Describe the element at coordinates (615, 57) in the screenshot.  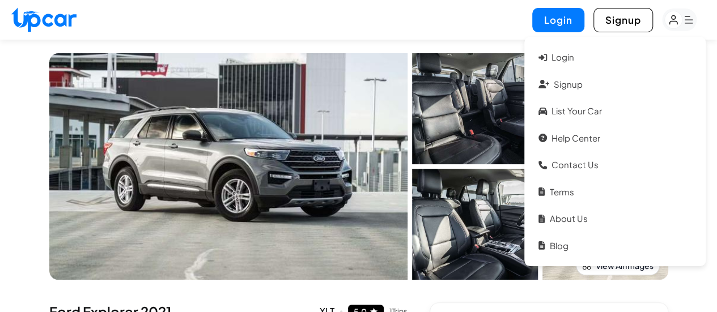
I see `a: Login` at that location.